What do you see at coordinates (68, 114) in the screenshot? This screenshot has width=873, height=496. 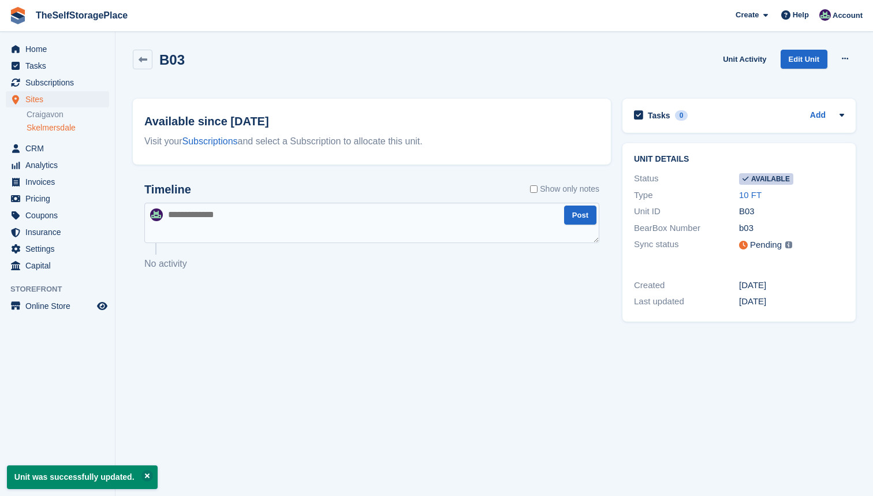 I see `a: Craigavon` at bounding box center [68, 114].